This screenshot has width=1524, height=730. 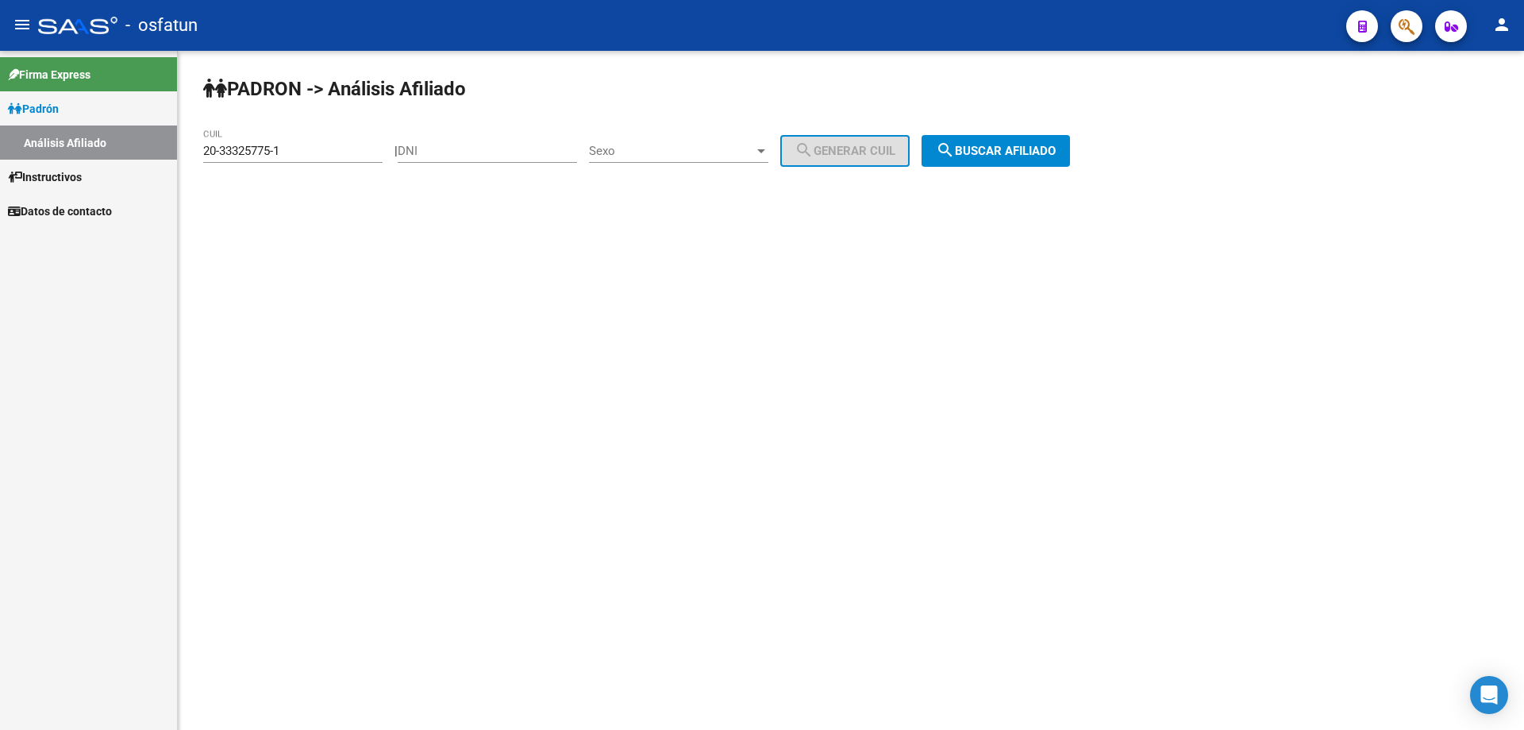 I want to click on span: Instructivos, so click(x=44, y=177).